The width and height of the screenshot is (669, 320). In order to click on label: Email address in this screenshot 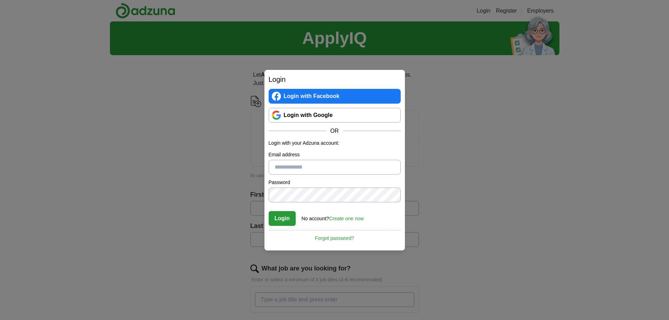, I will do `click(334, 154)`.